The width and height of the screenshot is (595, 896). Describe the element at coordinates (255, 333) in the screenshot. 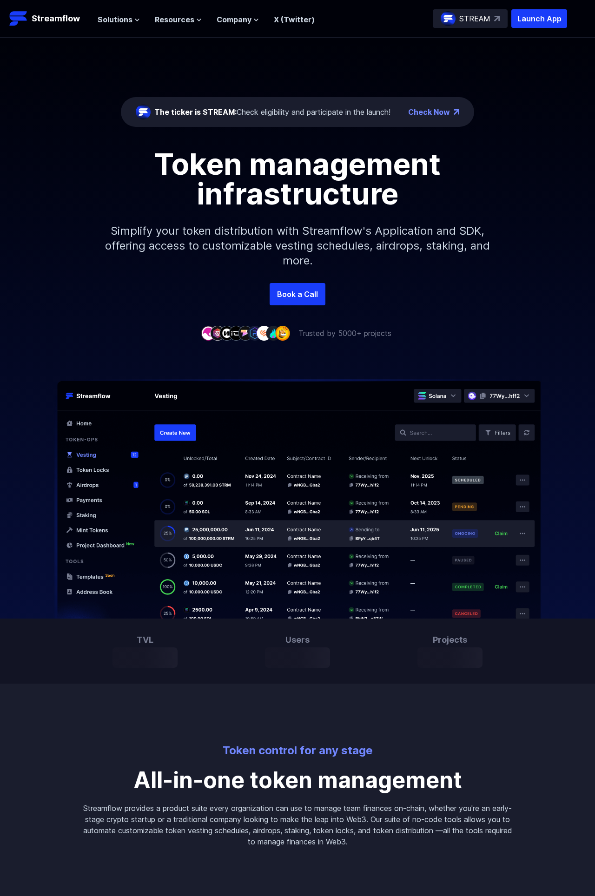

I see `img: company-6` at that location.